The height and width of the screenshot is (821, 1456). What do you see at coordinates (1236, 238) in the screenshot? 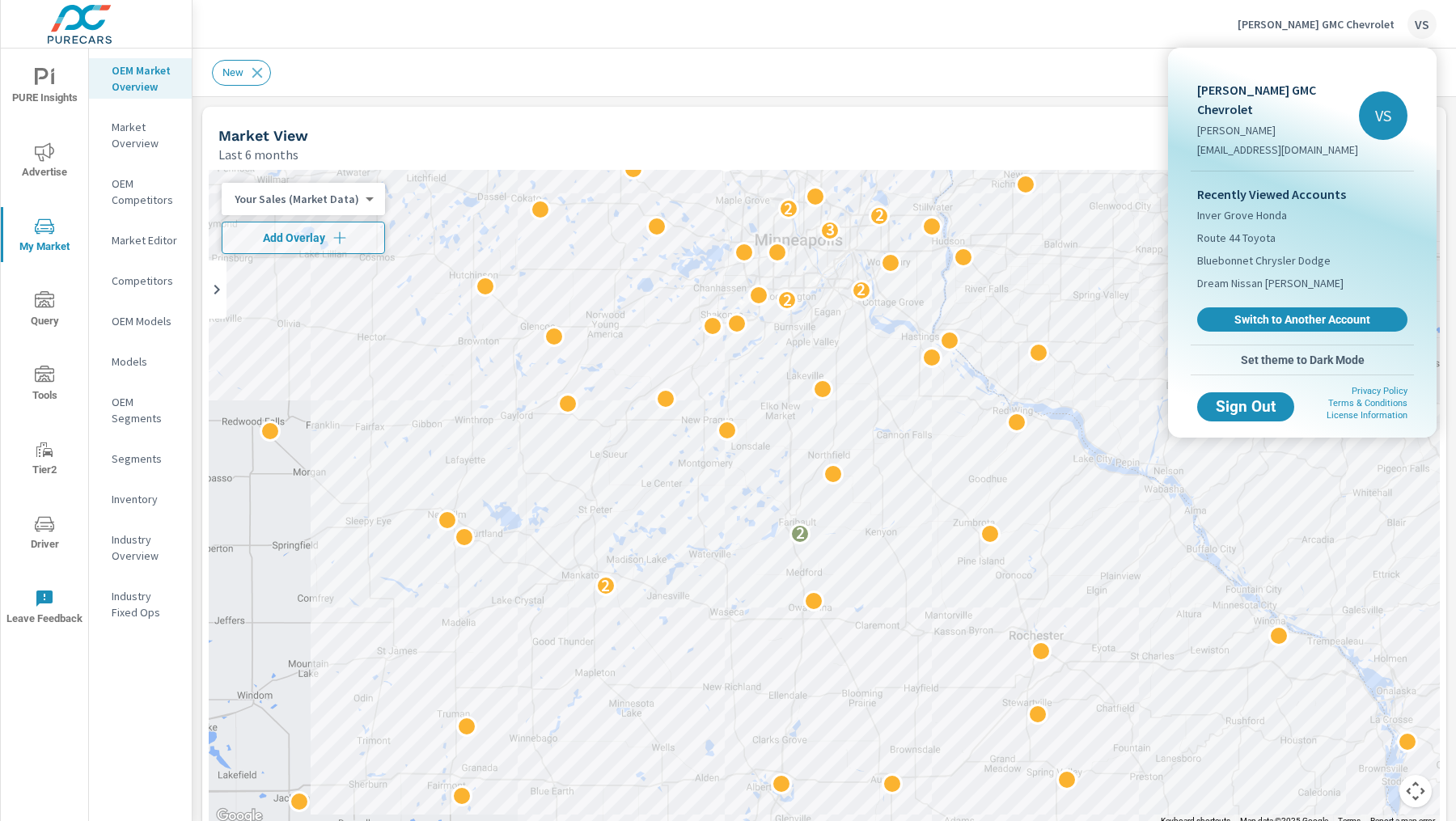
I see `span: Route 44 Toyota` at bounding box center [1236, 238].